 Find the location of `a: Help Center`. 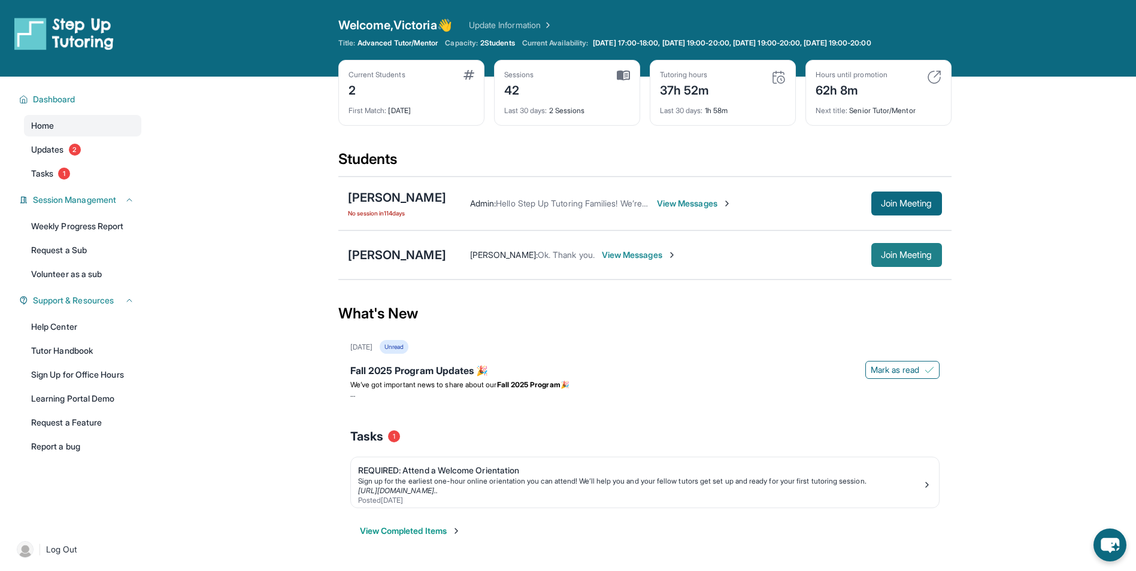

a: Help Center is located at coordinates (83, 327).